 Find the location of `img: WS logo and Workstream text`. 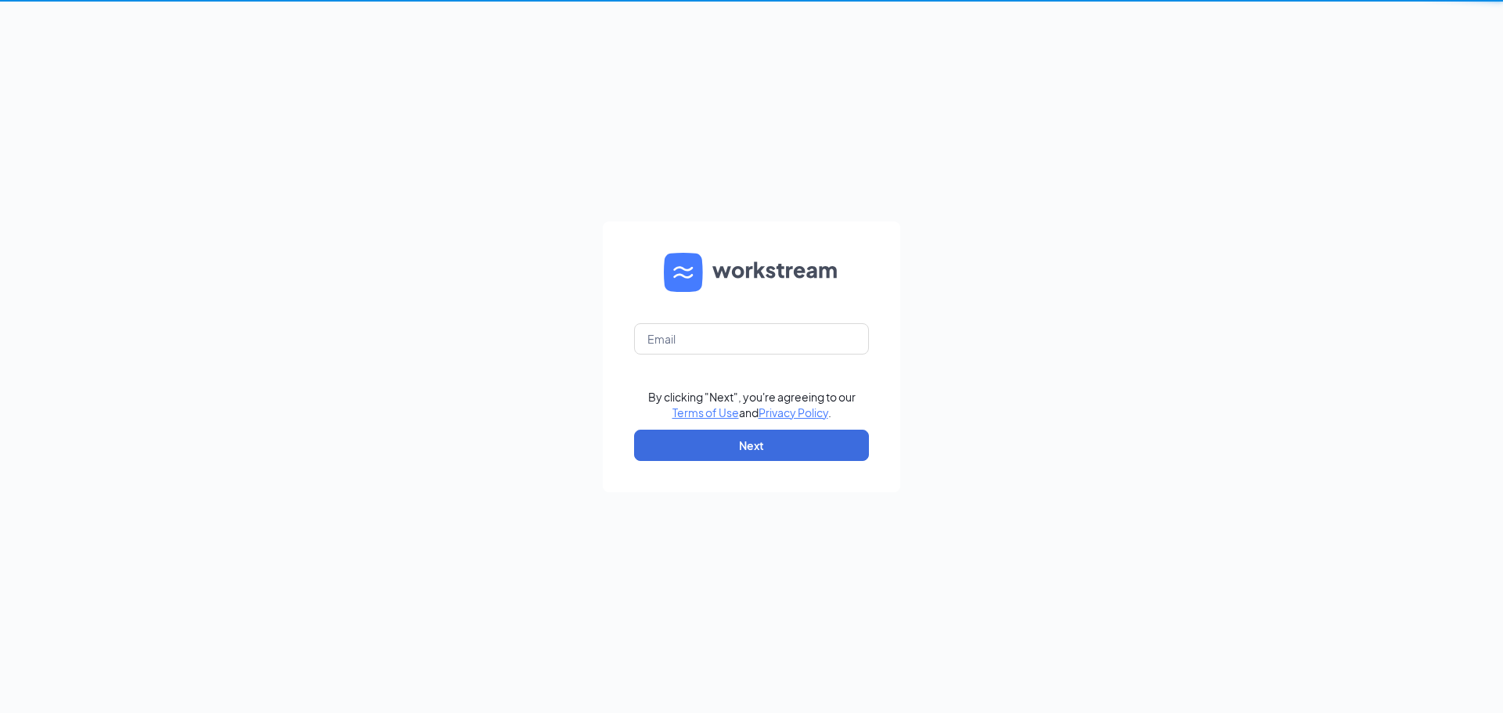

img: WS logo and Workstream text is located at coordinates (752, 272).